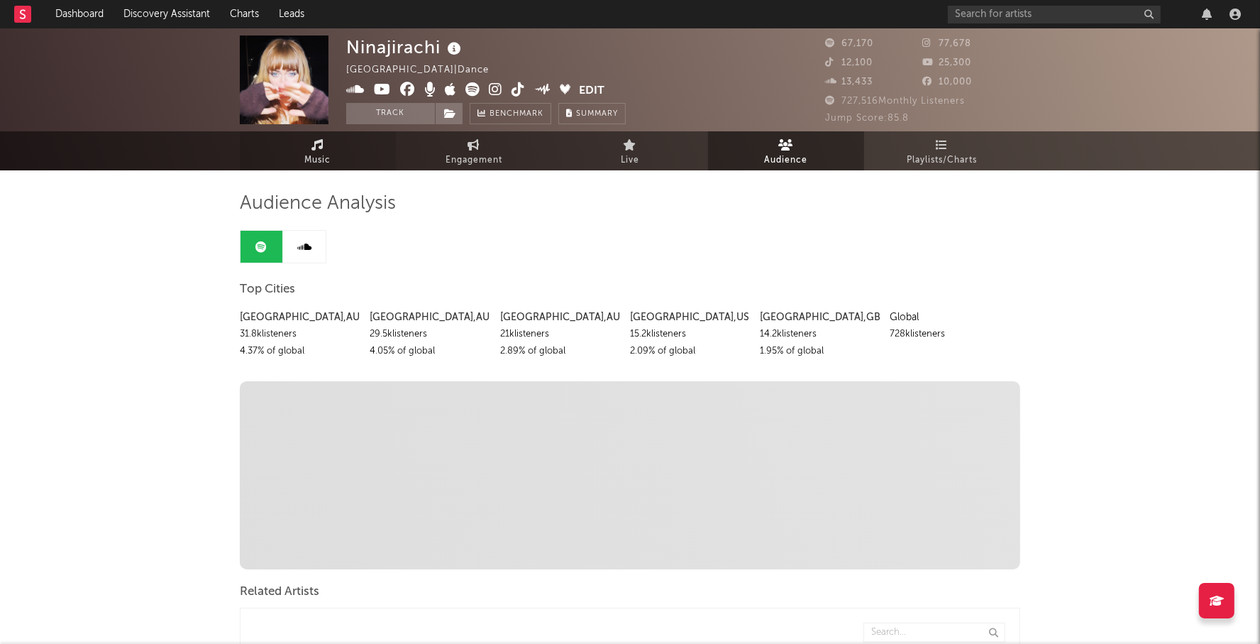 The image size is (1260, 644). What do you see at coordinates (429, 351) in the screenshot?
I see `div: 4.05 % of global` at bounding box center [429, 351].